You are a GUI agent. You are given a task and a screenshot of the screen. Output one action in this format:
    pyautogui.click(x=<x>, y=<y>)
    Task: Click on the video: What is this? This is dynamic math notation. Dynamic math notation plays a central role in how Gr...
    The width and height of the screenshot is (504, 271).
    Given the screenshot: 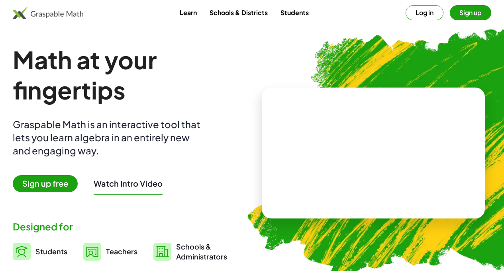 What is the action you would take?
    pyautogui.click(x=374, y=153)
    